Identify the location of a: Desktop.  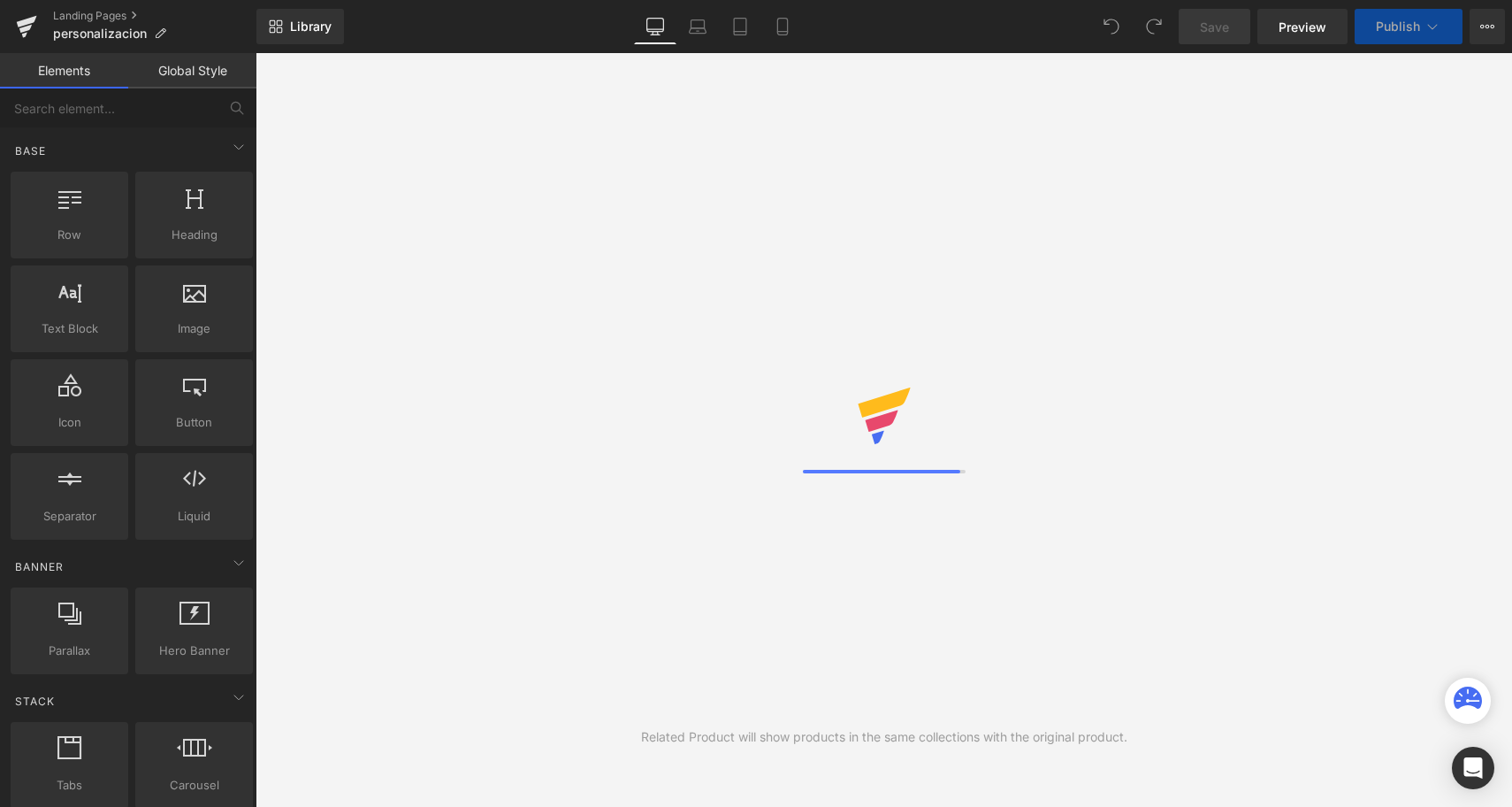
(656, 27).